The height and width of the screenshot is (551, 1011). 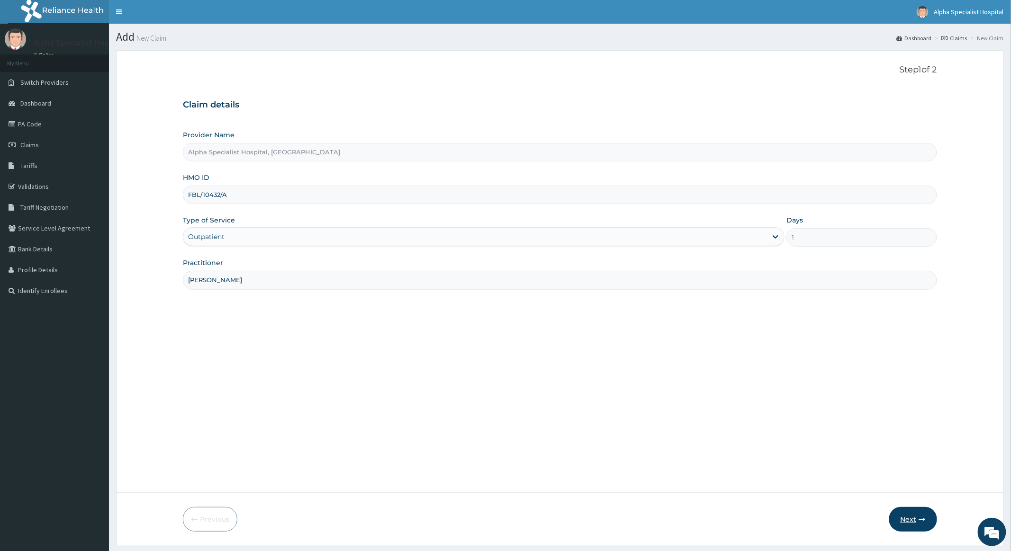 I want to click on button: Next, so click(x=913, y=520).